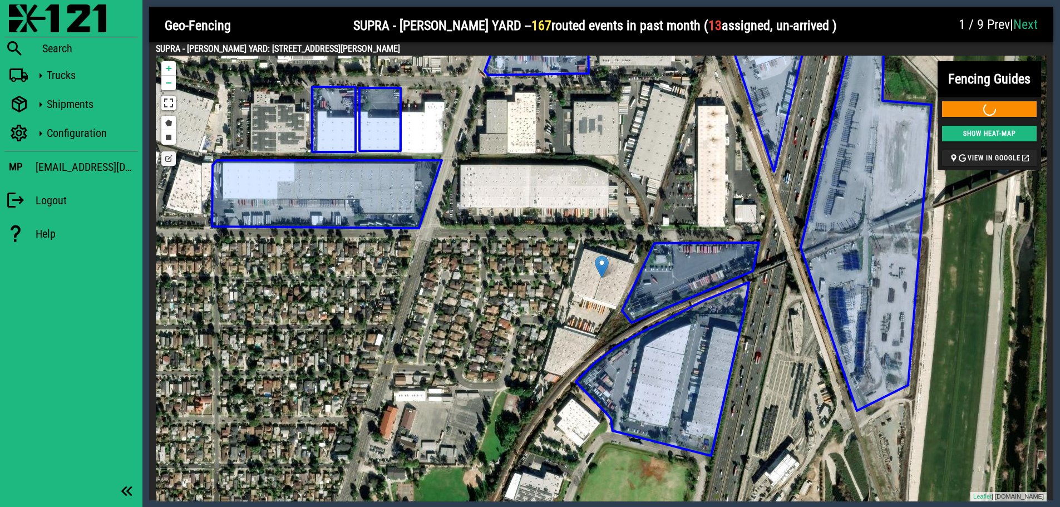 This screenshot has height=507, width=1060. Describe the element at coordinates (87, 200) in the screenshot. I see `div: Logout` at that location.